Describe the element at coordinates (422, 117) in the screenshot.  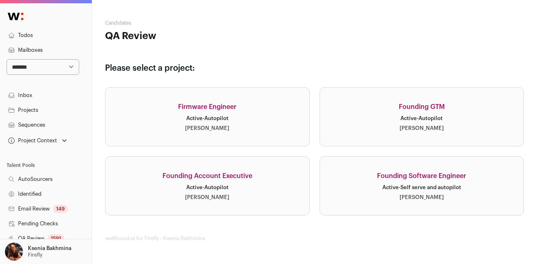
I see `a: Founding GTM` at that location.